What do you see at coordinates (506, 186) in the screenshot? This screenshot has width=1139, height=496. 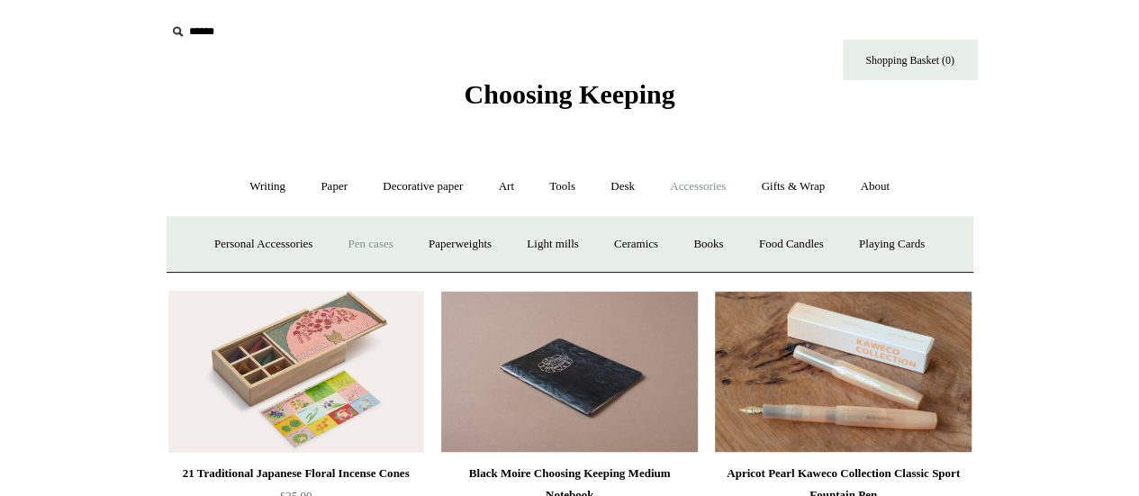 I see `a: Art` at bounding box center [506, 186].